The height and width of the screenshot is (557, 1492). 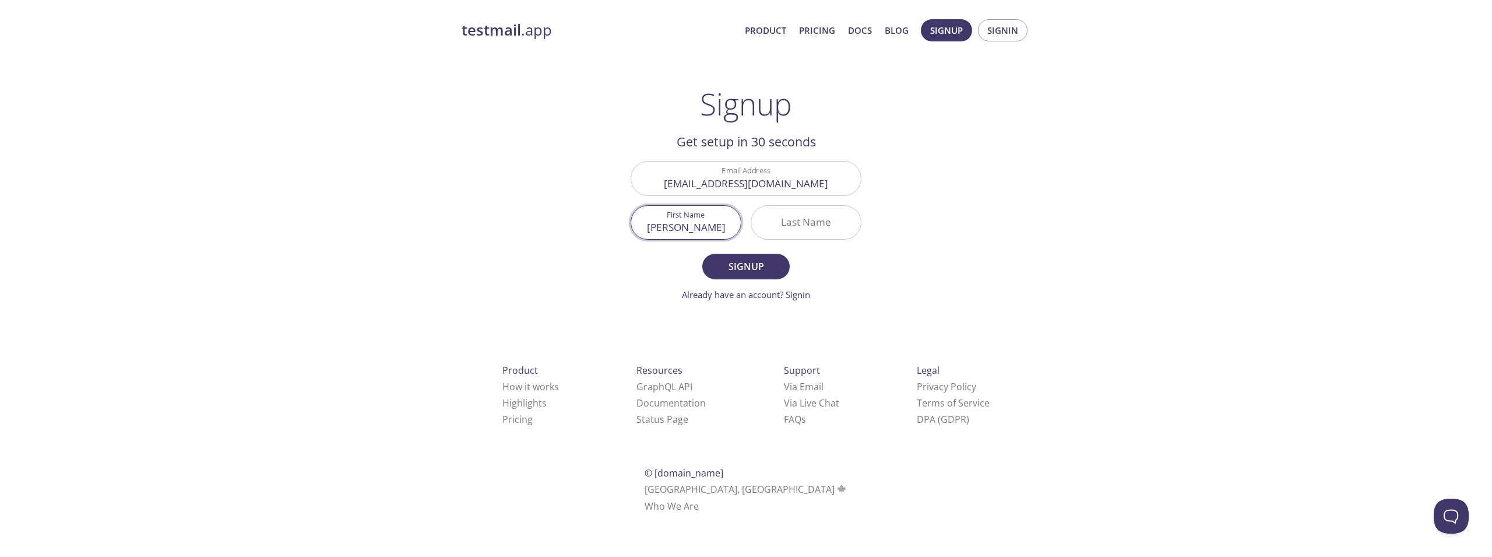 What do you see at coordinates (665, 386) in the screenshot?
I see `a: GraphQL API` at bounding box center [665, 386].